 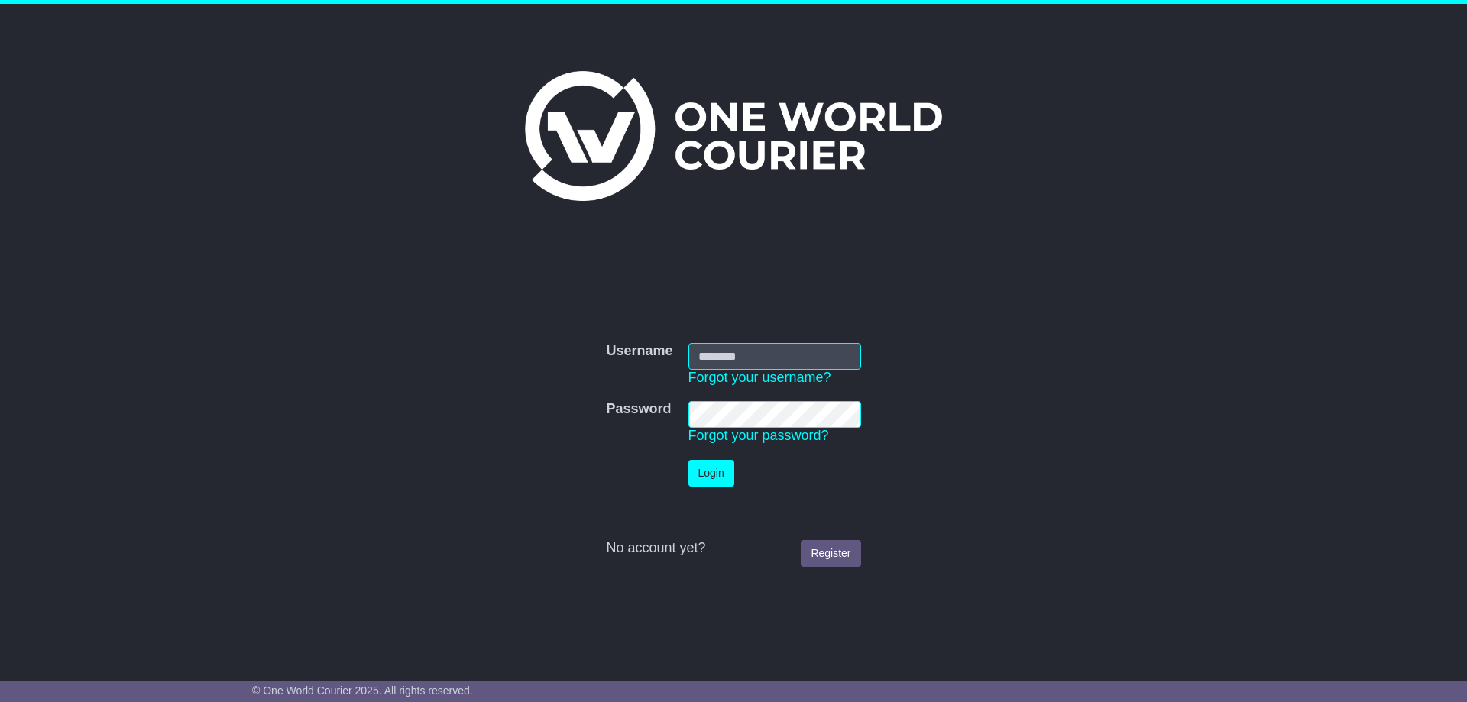 What do you see at coordinates (733, 136) in the screenshot?
I see `img: One World` at bounding box center [733, 136].